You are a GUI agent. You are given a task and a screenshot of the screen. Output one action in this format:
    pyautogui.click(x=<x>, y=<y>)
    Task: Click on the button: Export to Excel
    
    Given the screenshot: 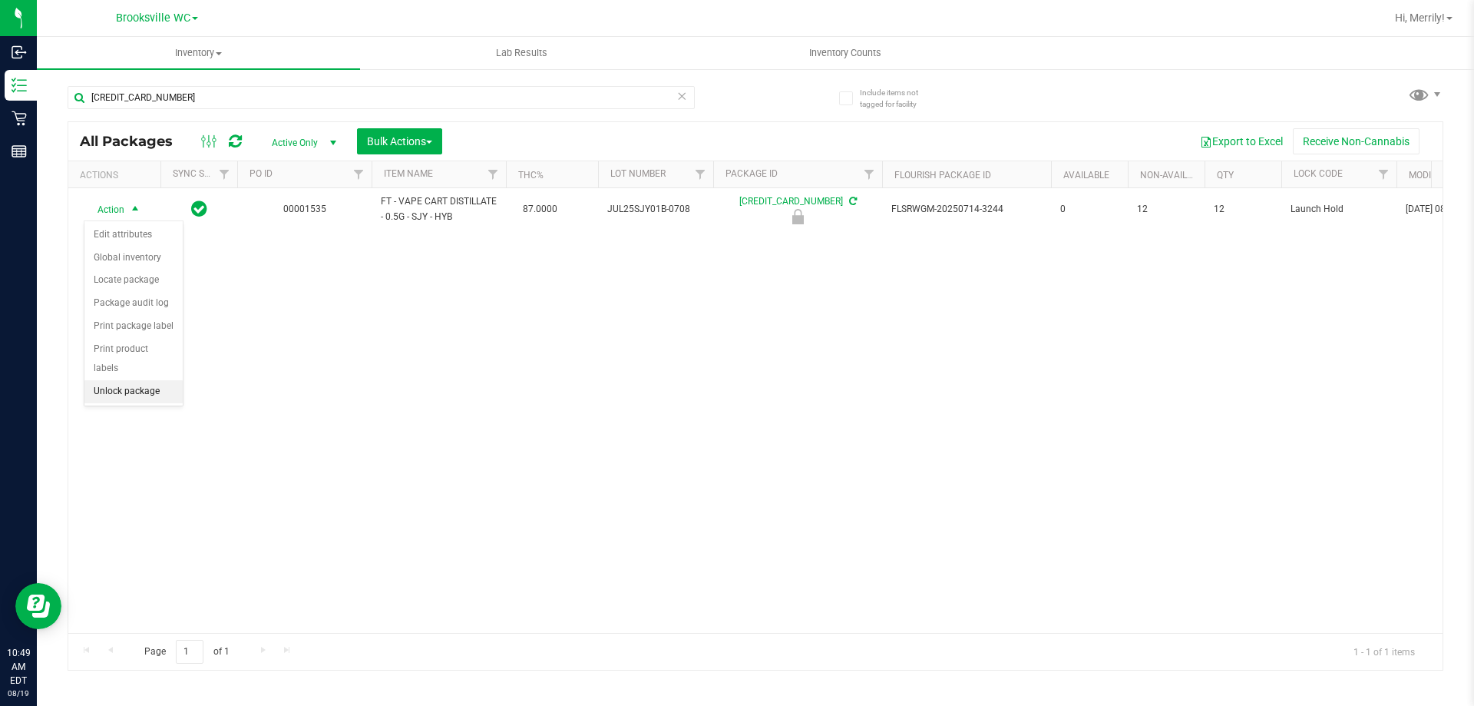 What is the action you would take?
    pyautogui.click(x=1242, y=141)
    